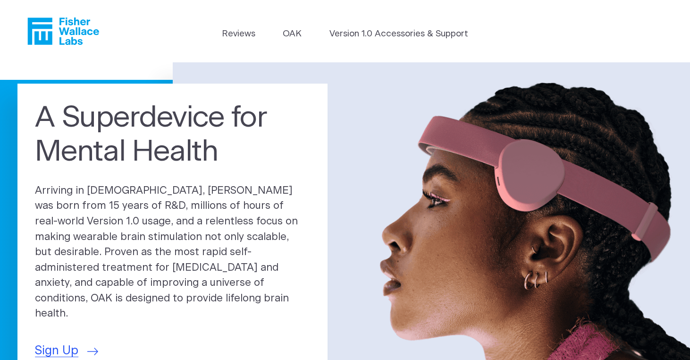 The height and width of the screenshot is (360, 690). Describe the element at coordinates (238, 34) in the screenshot. I see `a: Reviews` at that location.